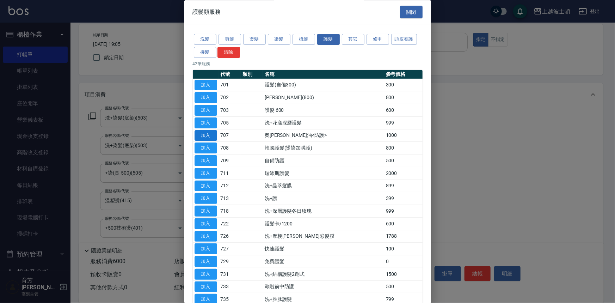 The height and width of the screenshot is (303, 615). I want to click on td: 899, so click(403, 186).